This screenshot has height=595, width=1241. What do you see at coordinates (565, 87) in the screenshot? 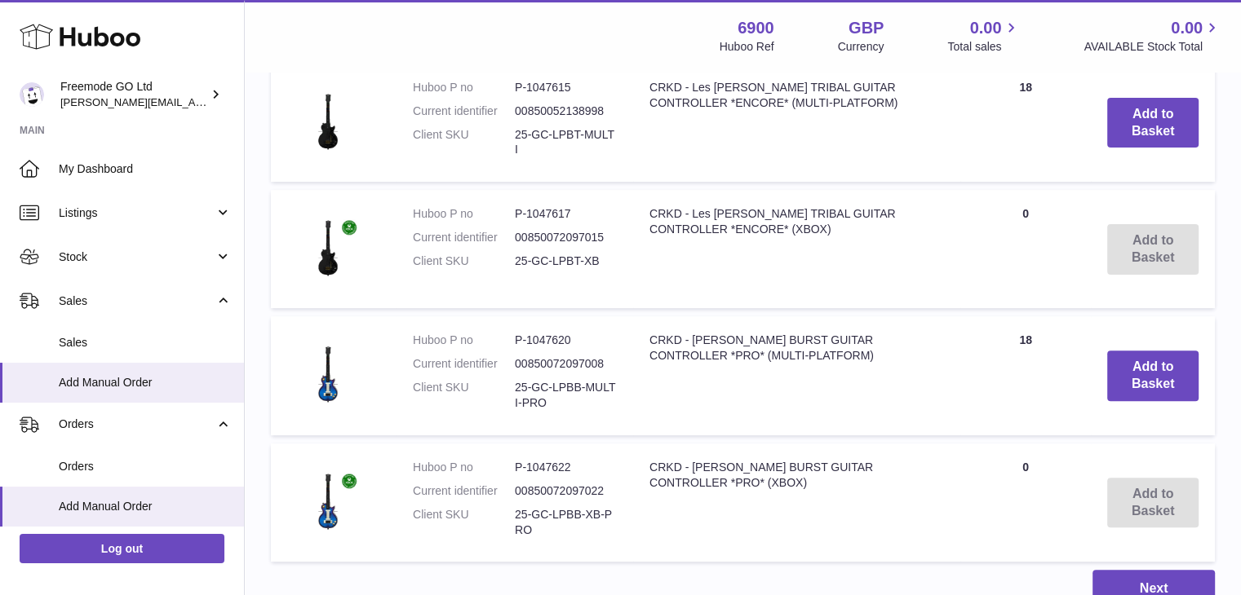
I see `dd: P-1047615` at bounding box center [565, 87].